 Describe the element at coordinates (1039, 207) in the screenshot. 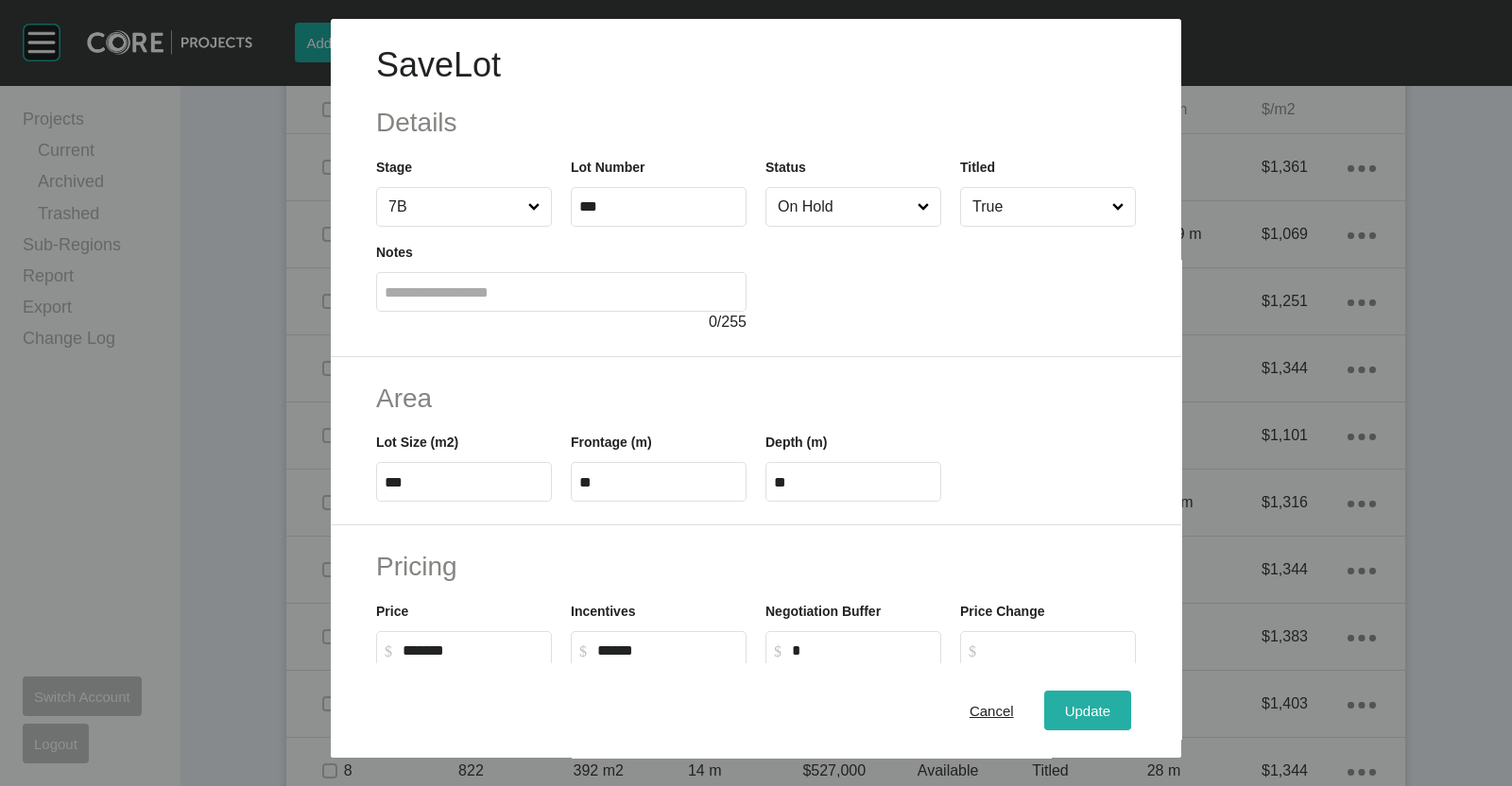

I see `input: True` at that location.